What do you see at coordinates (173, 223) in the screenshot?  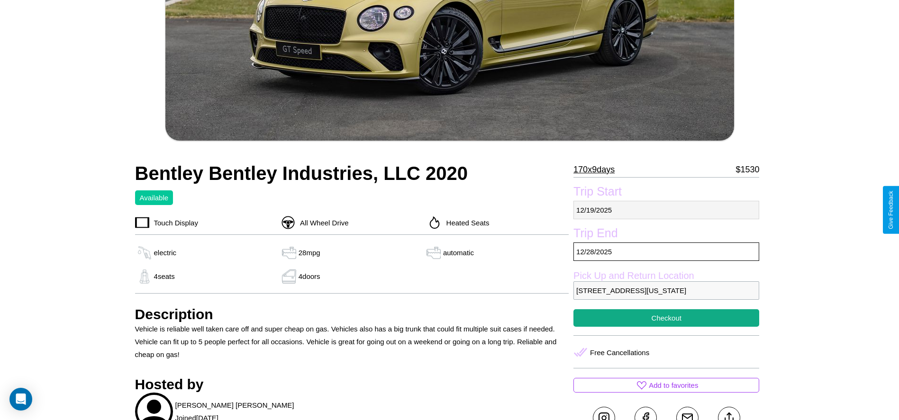 I see `p: Touch Display` at bounding box center [173, 223].